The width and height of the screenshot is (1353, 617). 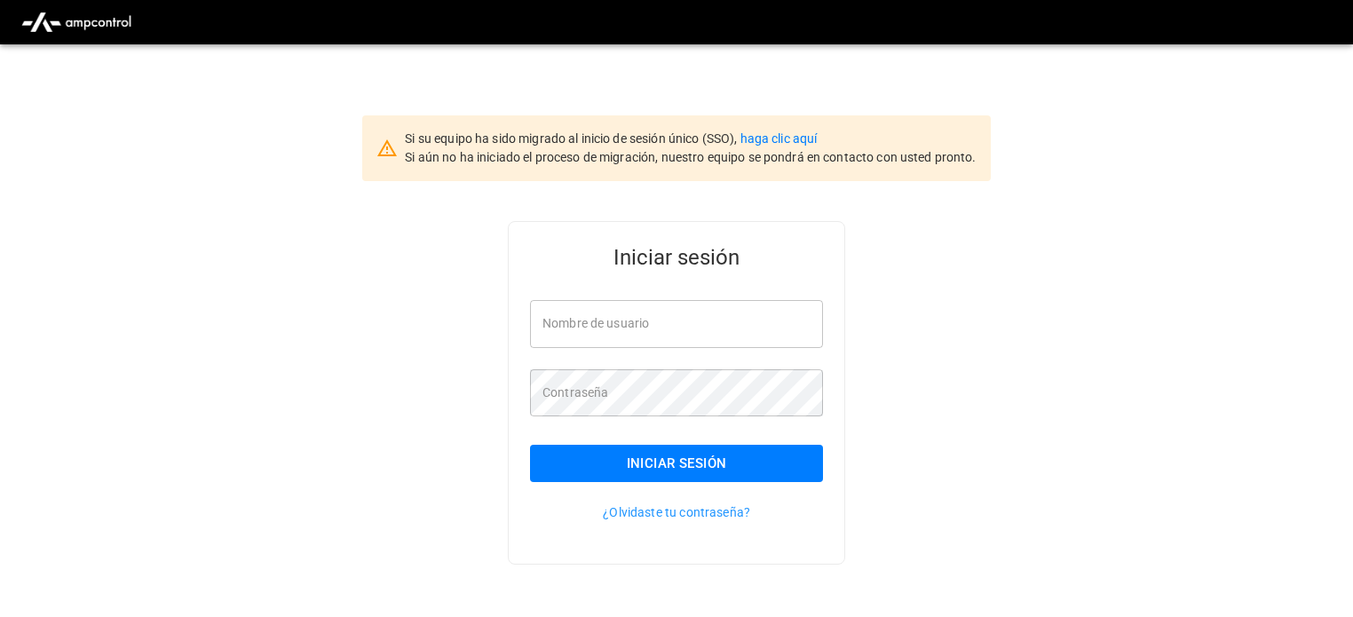 I want to click on img: ampcontrol.io logo, so click(x=76, y=22).